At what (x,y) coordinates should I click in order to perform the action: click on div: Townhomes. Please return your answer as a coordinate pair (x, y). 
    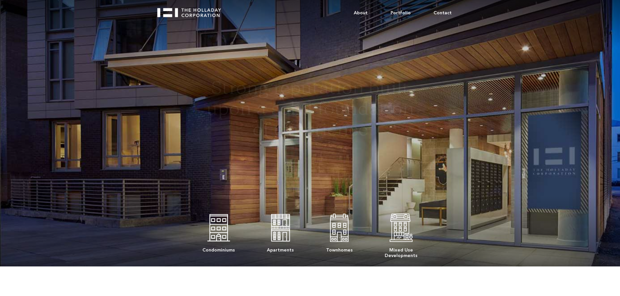
    Looking at the image, I should click on (339, 249).